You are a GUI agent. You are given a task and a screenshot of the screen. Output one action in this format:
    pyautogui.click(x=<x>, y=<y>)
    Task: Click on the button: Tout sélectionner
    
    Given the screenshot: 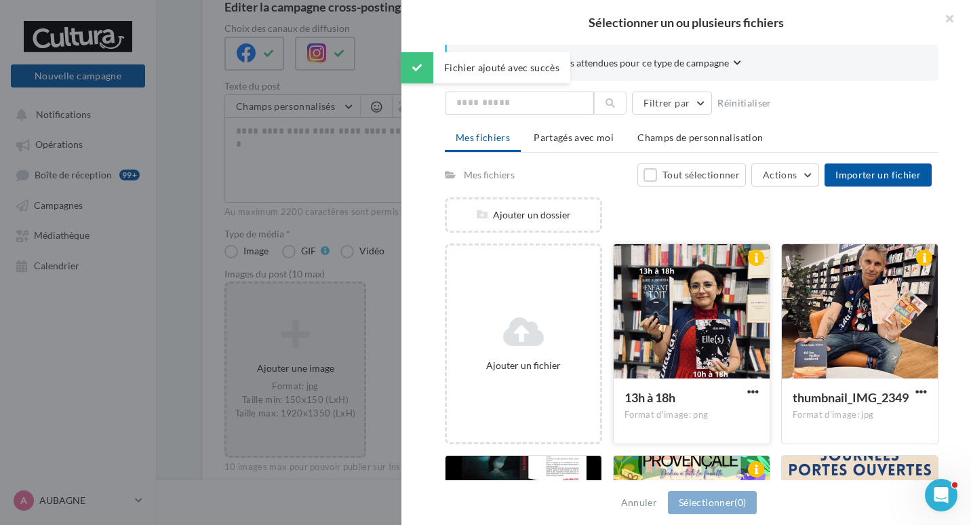 What is the action you would take?
    pyautogui.click(x=692, y=175)
    